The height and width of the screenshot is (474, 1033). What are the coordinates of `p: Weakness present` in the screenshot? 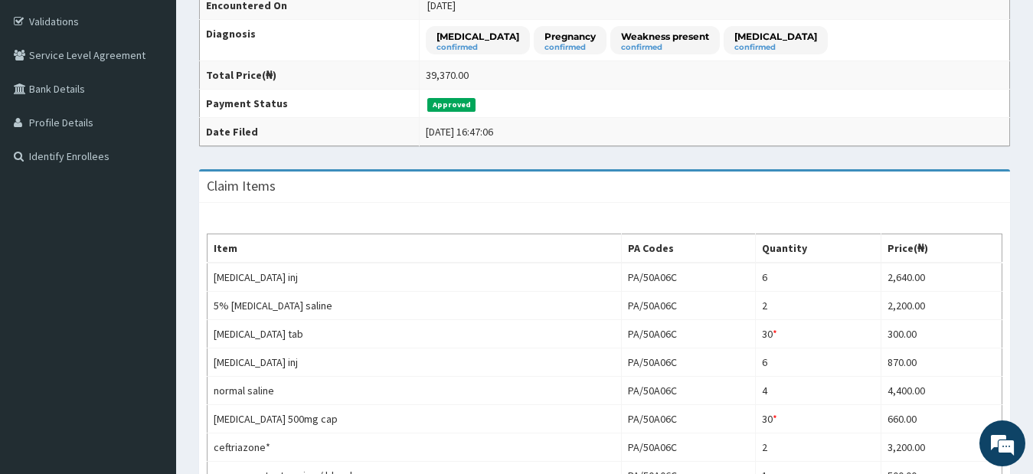 It's located at (664, 36).